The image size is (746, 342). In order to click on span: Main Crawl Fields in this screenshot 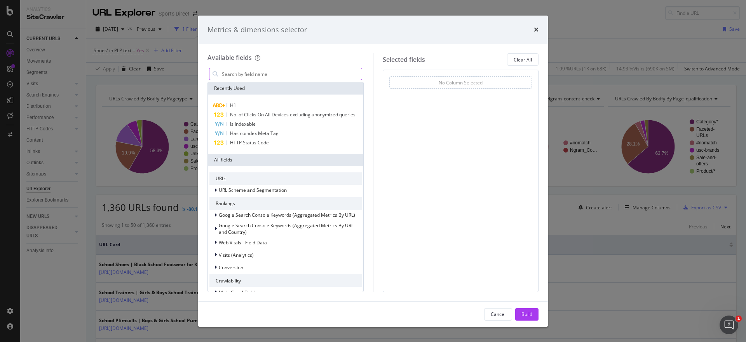, I will do `click(238, 292)`.